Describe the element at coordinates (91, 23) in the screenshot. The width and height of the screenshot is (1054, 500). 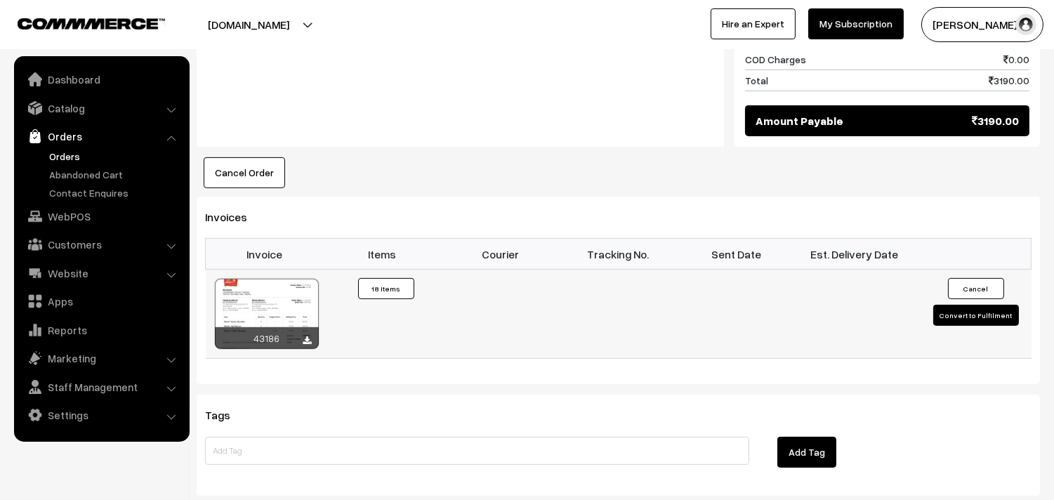
I see `img: COMMMERCE` at that location.